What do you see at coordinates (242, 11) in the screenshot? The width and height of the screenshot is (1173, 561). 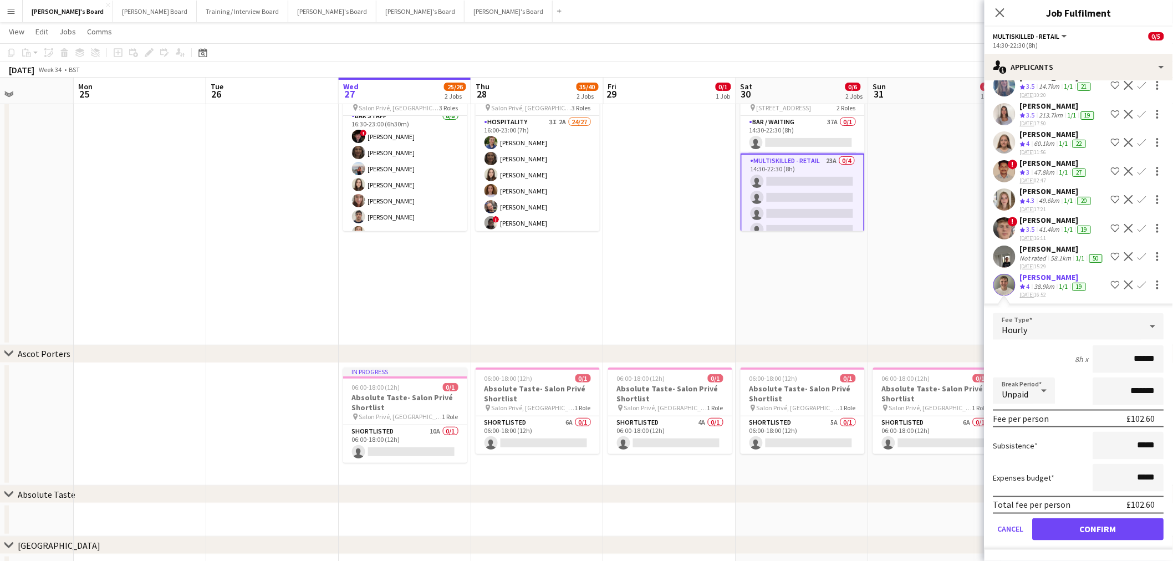 I see `button: Training / Interview Board` at bounding box center [242, 11].